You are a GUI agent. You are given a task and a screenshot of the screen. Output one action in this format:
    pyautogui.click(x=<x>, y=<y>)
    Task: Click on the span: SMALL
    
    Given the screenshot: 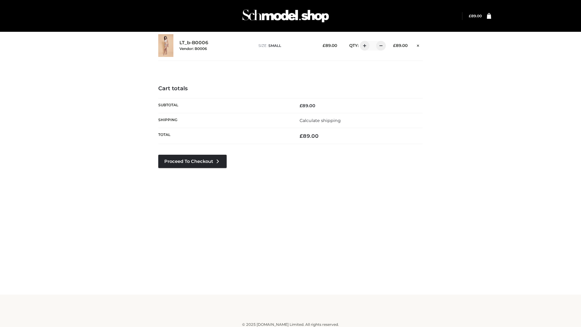 What is the action you would take?
    pyautogui.click(x=275, y=45)
    